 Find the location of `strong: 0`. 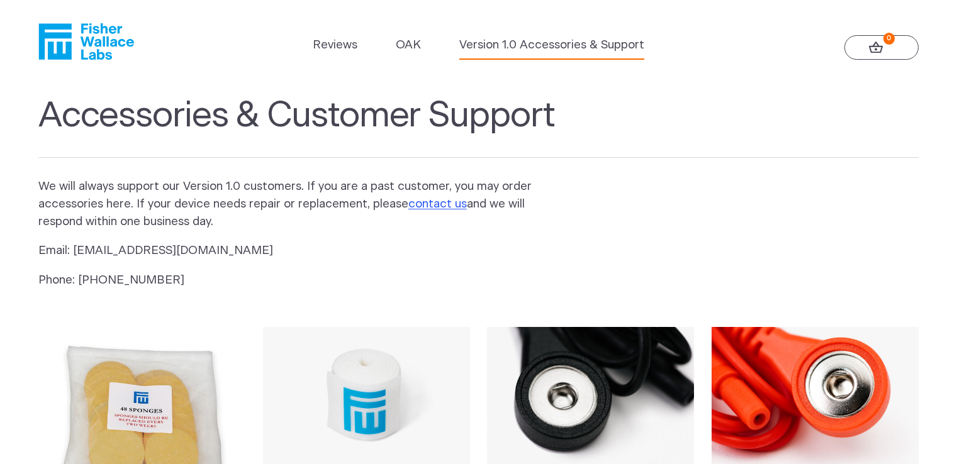

strong: 0 is located at coordinates (889, 38).